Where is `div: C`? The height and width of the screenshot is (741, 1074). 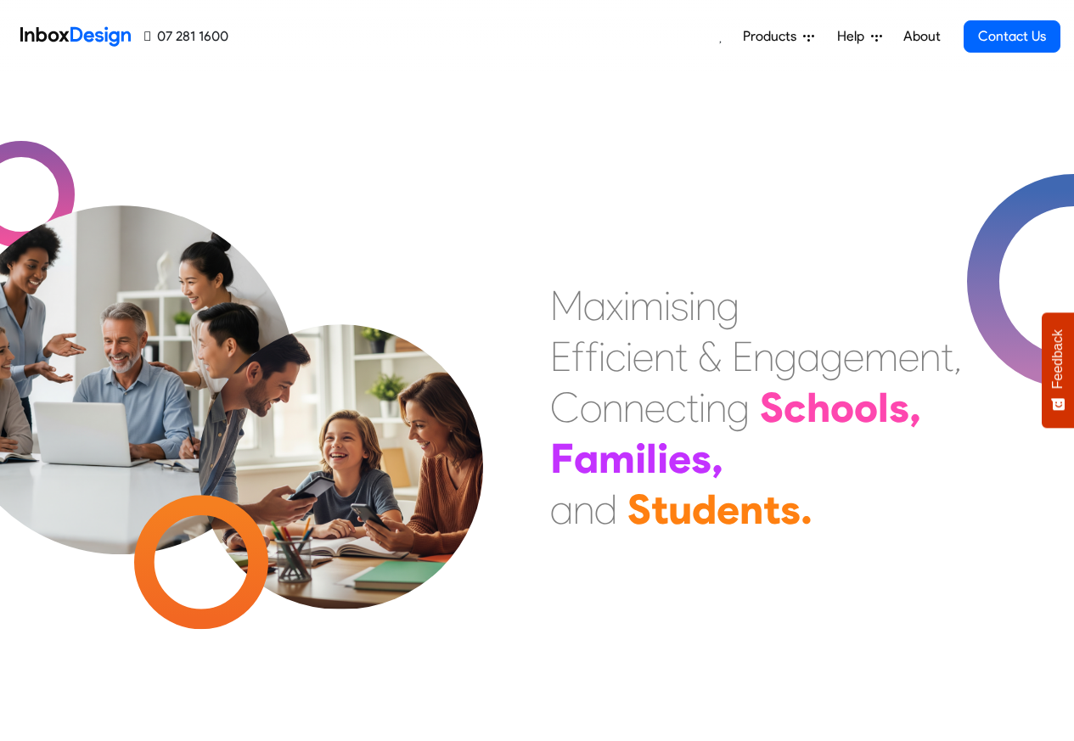
div: C is located at coordinates (565, 408).